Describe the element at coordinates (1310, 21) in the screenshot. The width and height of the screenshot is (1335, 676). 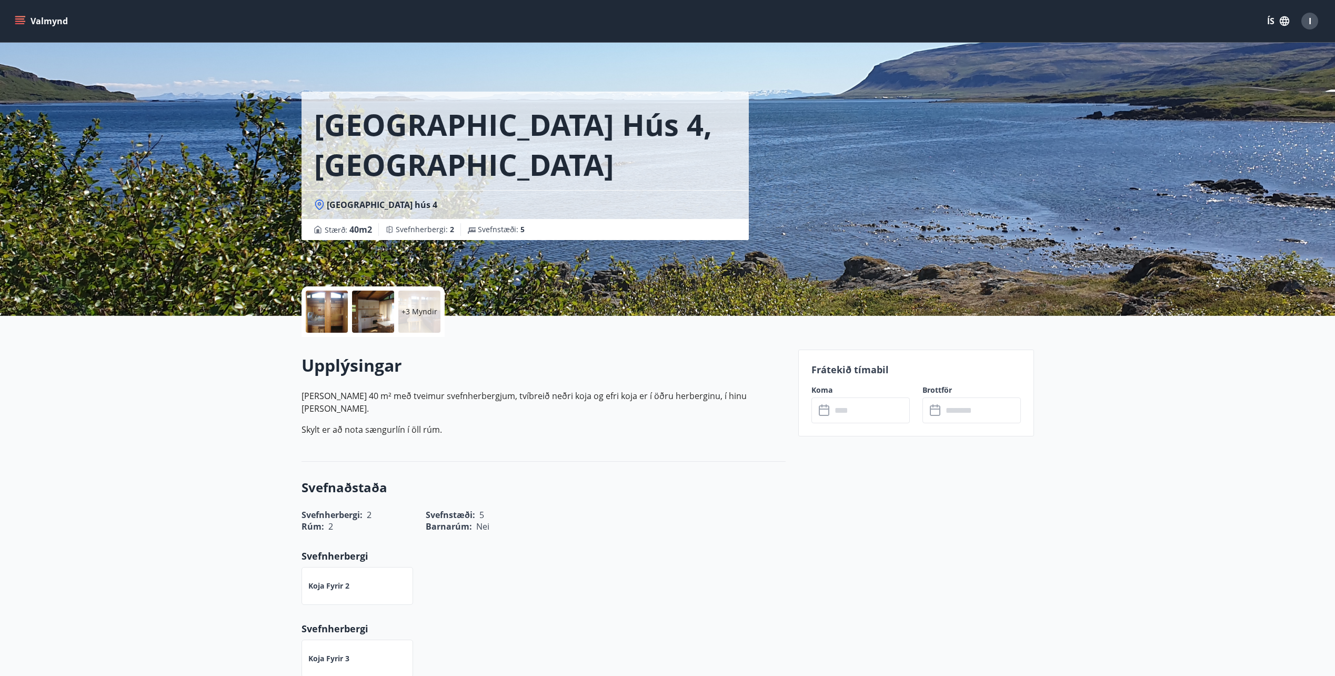
I see `button: I` at that location.